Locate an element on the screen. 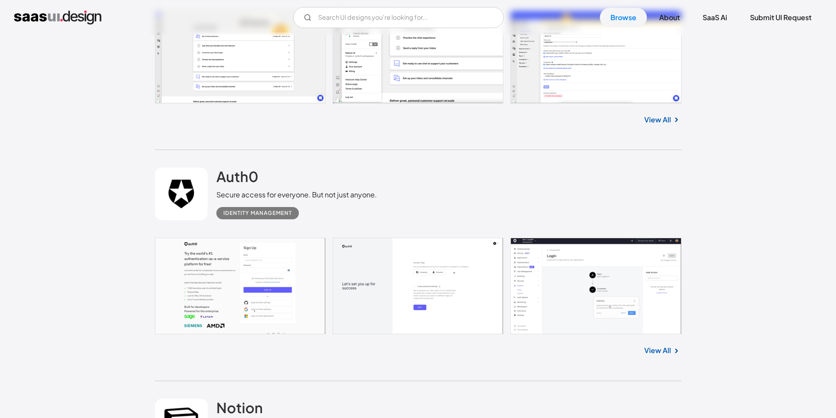 This screenshot has width=836, height=418. div: Identity Management is located at coordinates (257, 213).